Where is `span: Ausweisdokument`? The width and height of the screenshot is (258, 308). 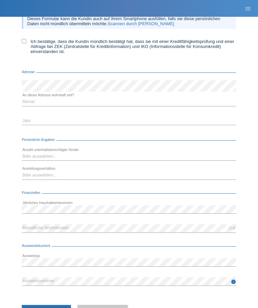
span: Ausweisdokument is located at coordinates (37, 246).